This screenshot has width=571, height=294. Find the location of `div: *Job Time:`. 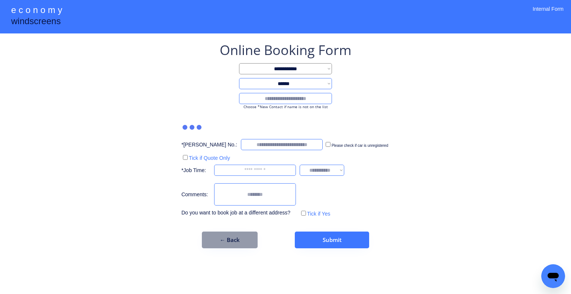

div: *Job Time: is located at coordinates (196, 171).